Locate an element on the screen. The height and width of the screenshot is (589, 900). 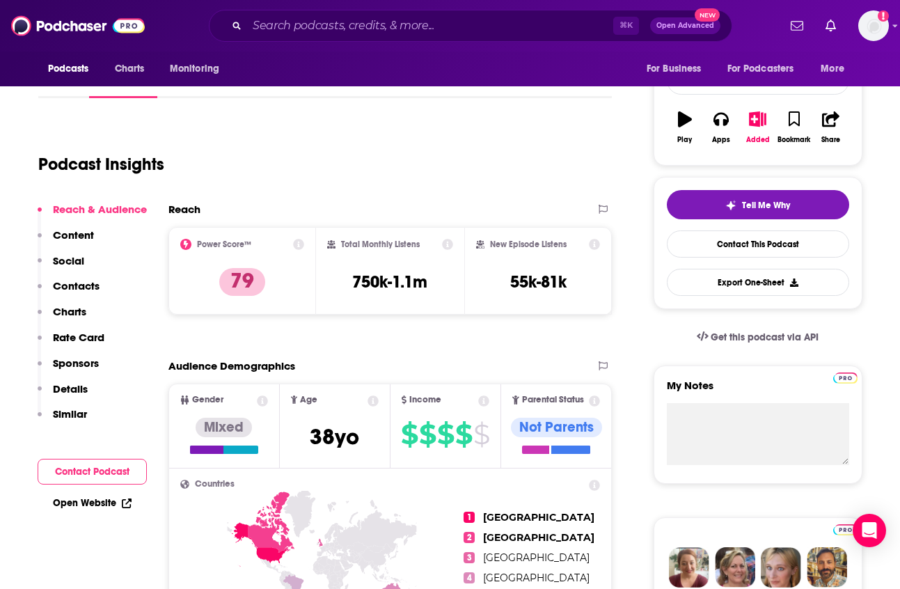
button: Apps is located at coordinates (722, 127).